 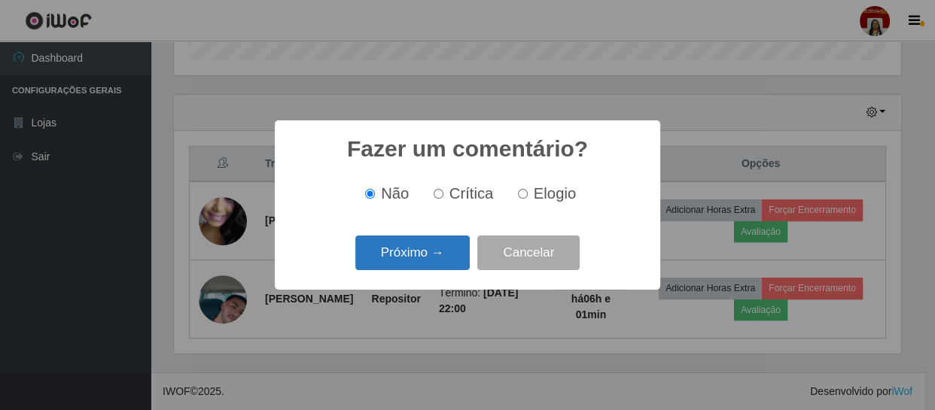 What do you see at coordinates (412, 253) in the screenshot?
I see `button: Próximo →` at bounding box center [412, 253].